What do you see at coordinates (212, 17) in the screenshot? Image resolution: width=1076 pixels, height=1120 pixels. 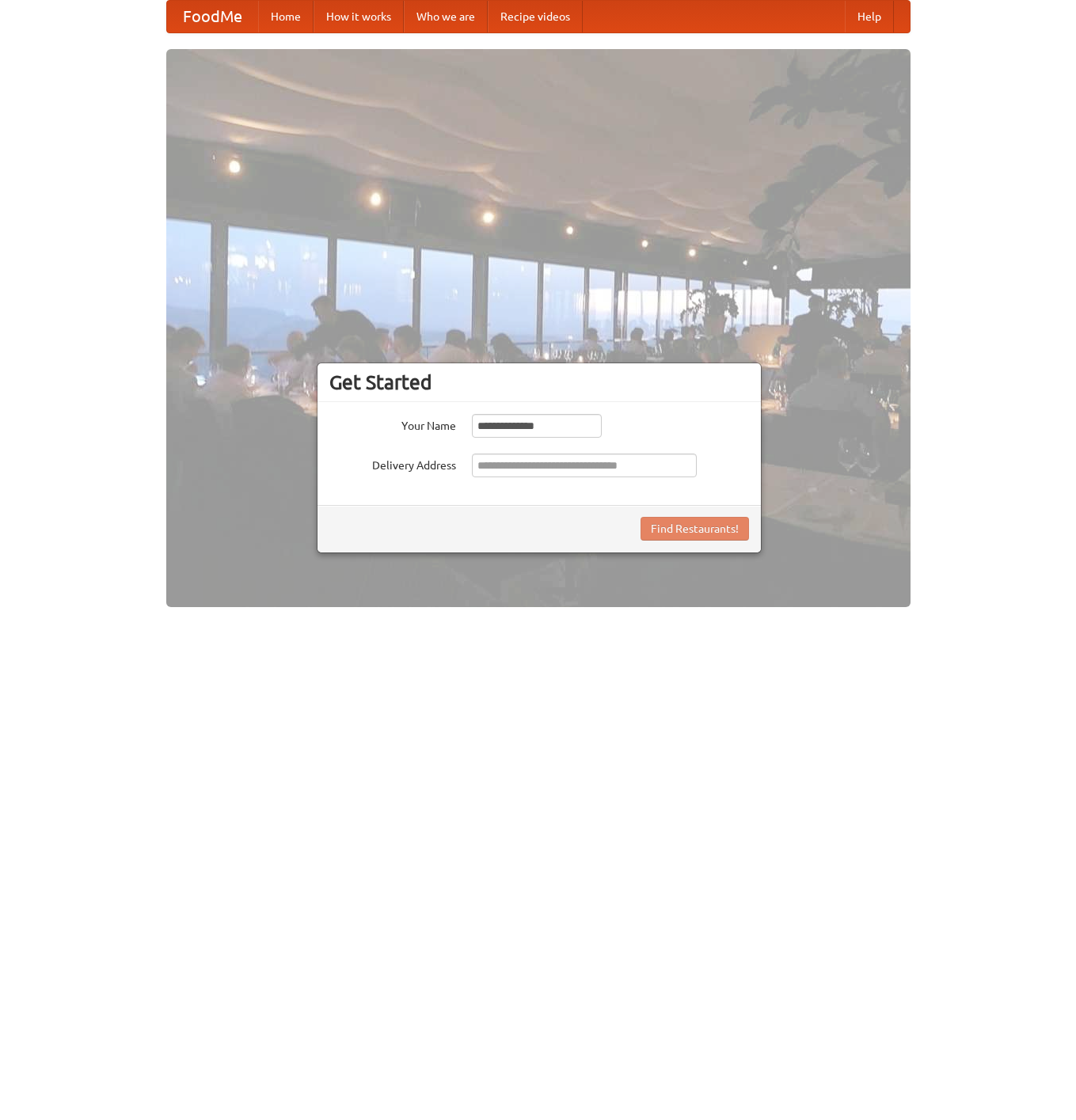 I see `a: FoodMe` at bounding box center [212, 17].